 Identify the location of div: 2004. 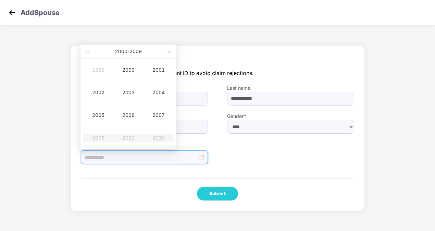
(159, 92).